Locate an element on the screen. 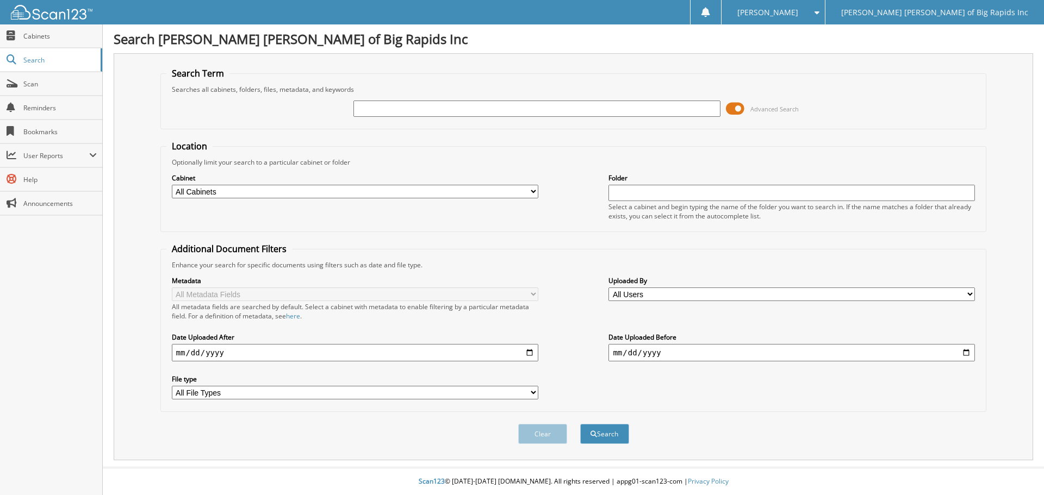  div: Select a cabinet and begin typing the name of the folder you want to search in. If the name match... is located at coordinates (792, 212).